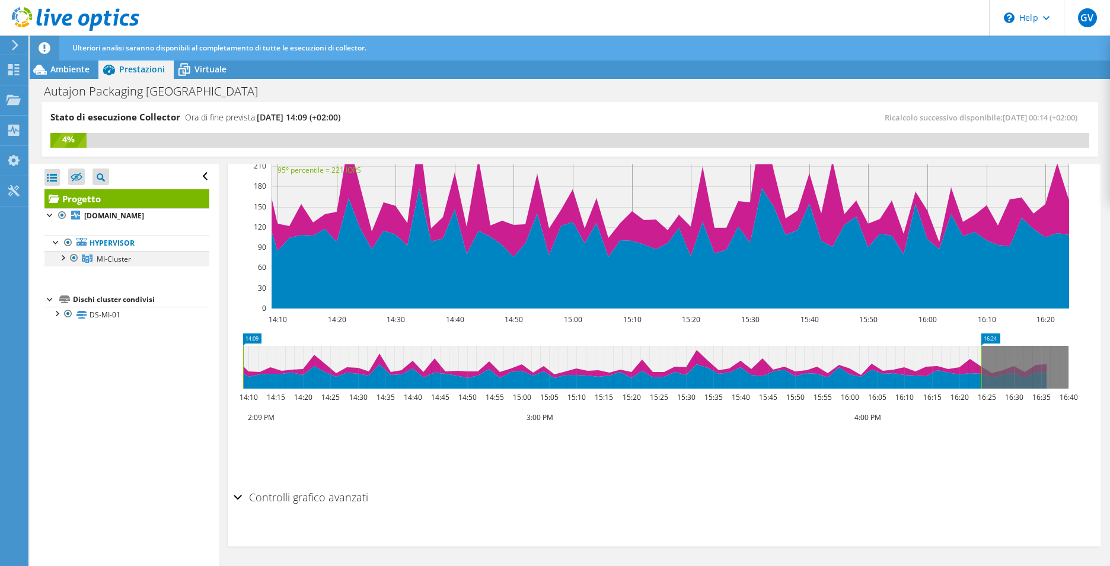 This screenshot has height=566, width=1110. I want to click on text: 14:25, so click(330, 397).